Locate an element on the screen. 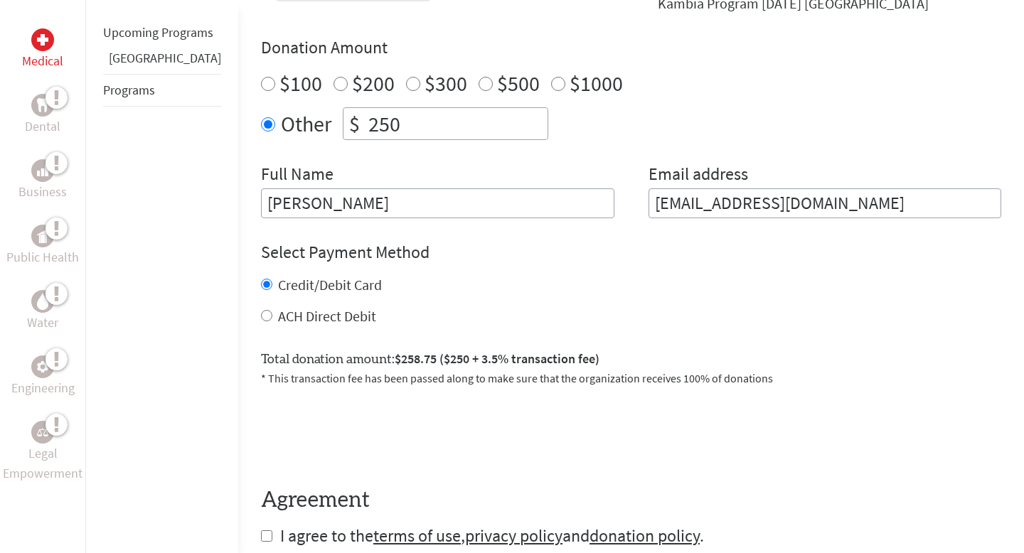 The width and height of the screenshot is (1024, 553). p: * This transaction fee has been passed along to make sure that the organization receives 100% of ... is located at coordinates (631, 378).